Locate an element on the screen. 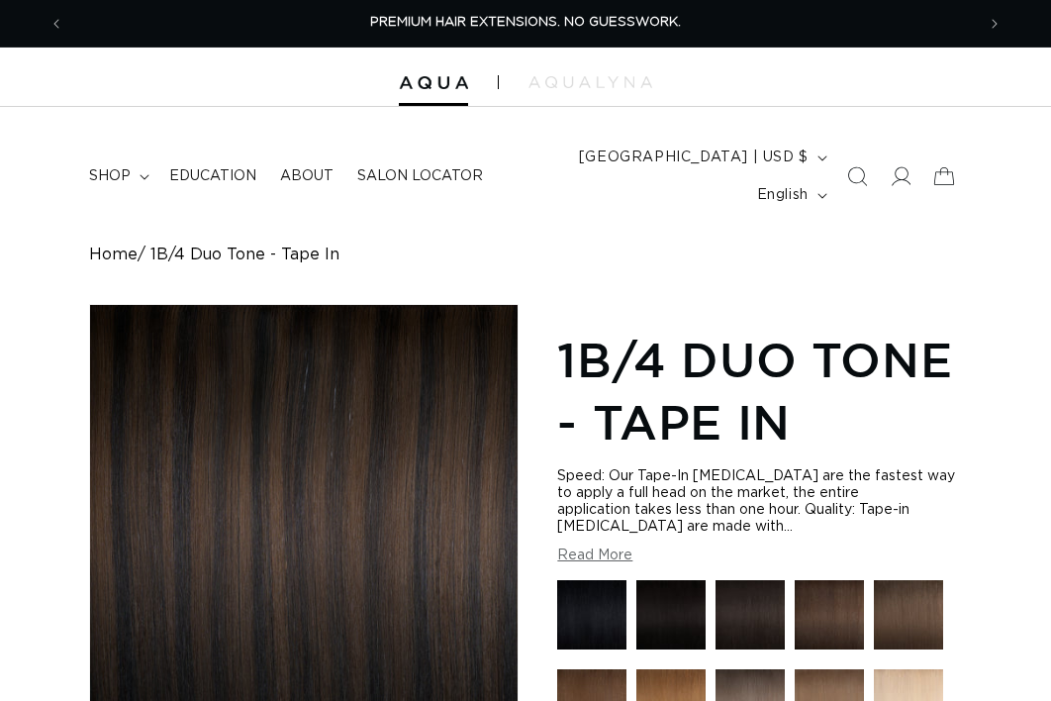 The width and height of the screenshot is (1051, 701). nav: breadcrumbs is located at coordinates (525, 254).